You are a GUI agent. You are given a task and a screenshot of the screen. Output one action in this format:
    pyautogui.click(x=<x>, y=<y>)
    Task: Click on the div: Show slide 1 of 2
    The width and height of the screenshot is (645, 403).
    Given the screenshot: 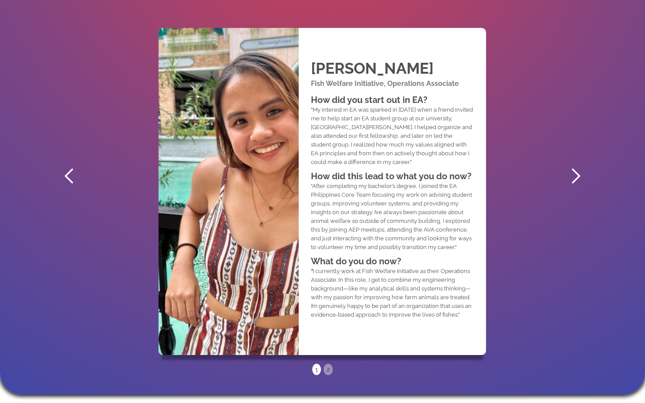 What is the action you would take?
    pyautogui.click(x=316, y=370)
    